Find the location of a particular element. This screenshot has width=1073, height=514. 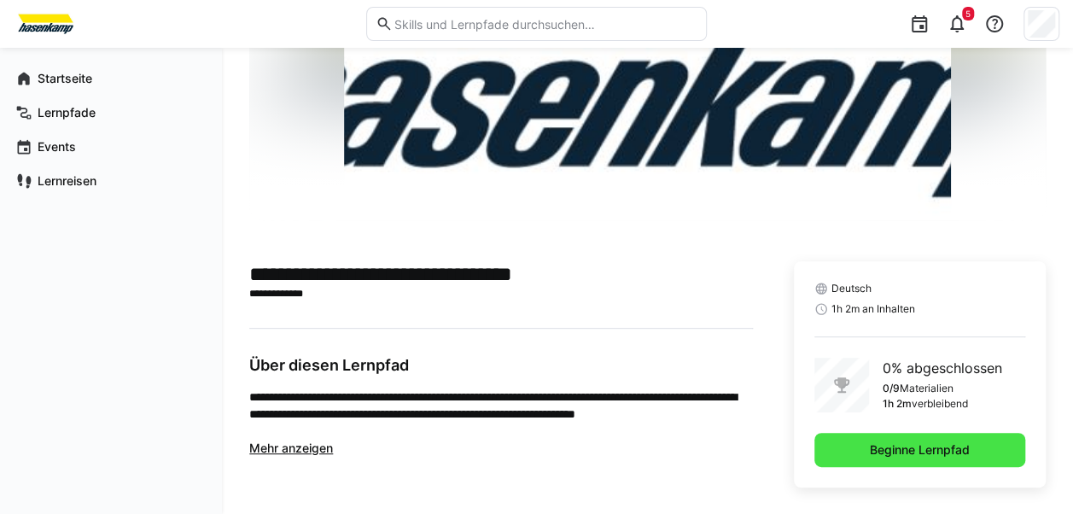

p: verbleibend is located at coordinates (940, 404).